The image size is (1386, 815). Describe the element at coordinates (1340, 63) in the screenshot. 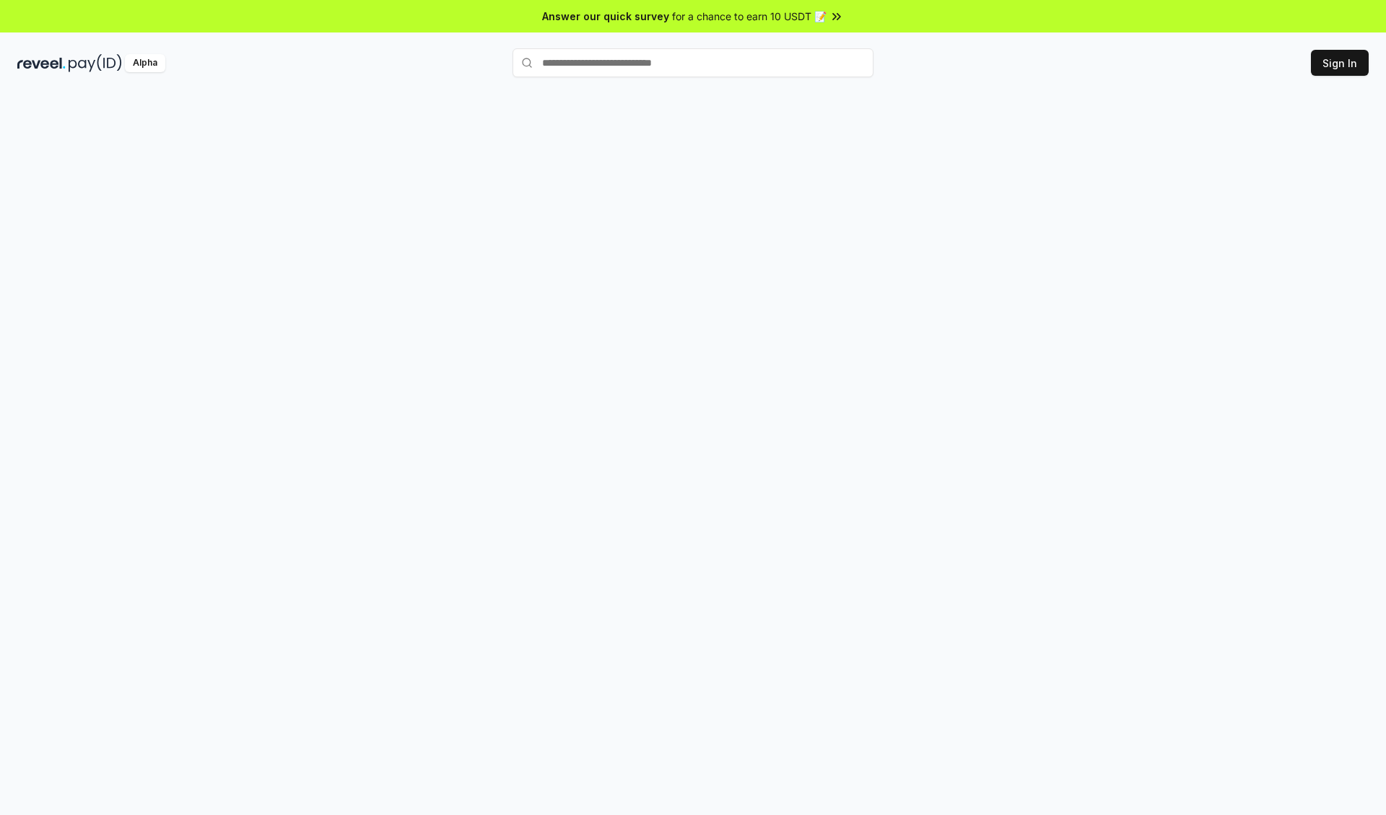

I see `button: Sign In` at that location.